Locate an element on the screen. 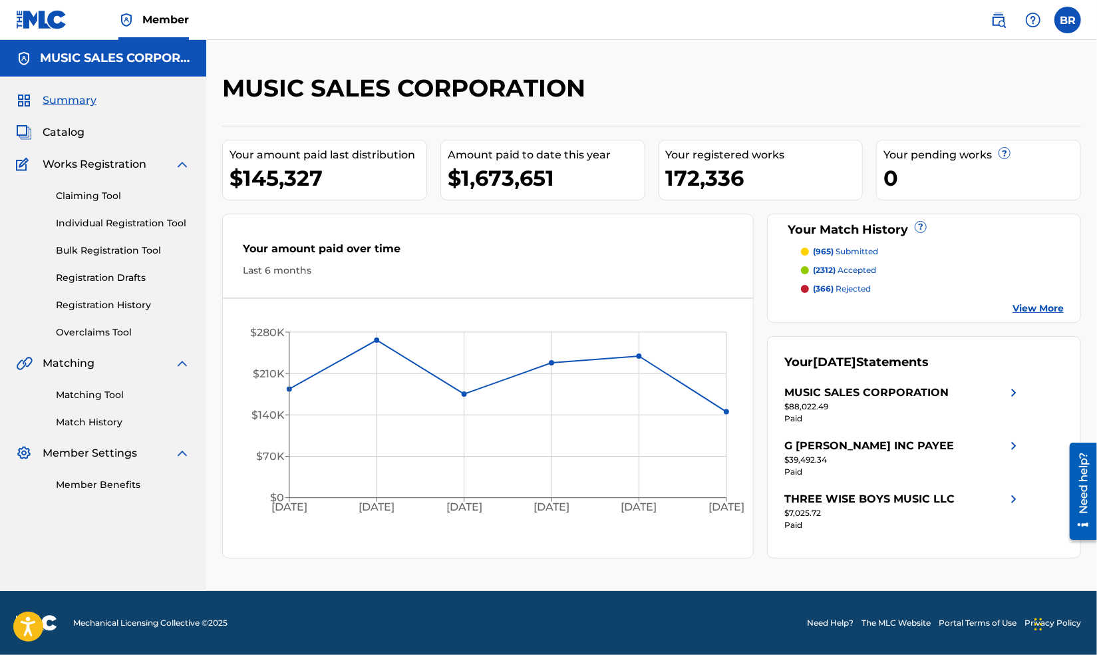 This screenshot has width=1097, height=655. tspan: $0 is located at coordinates (277, 498).